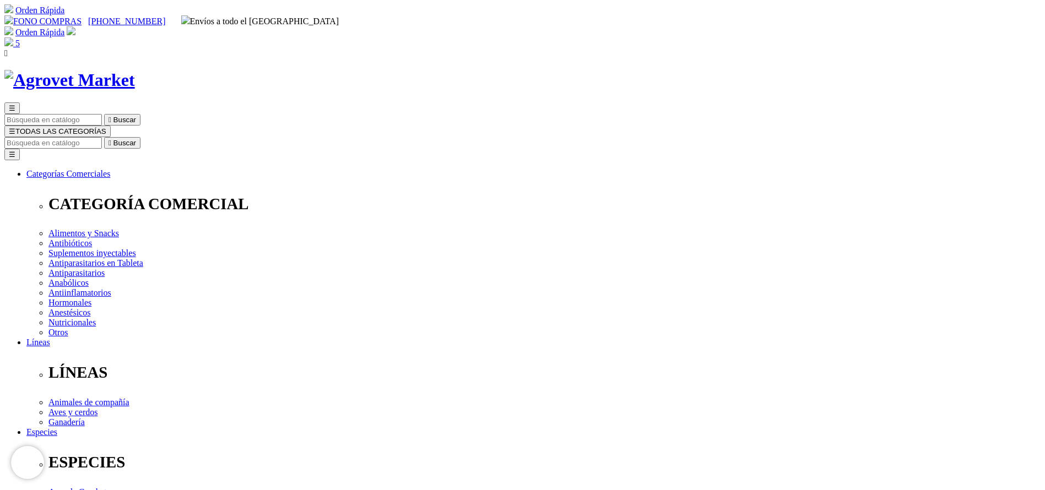  I want to click on a: FONO COMPRAS, so click(43, 21).